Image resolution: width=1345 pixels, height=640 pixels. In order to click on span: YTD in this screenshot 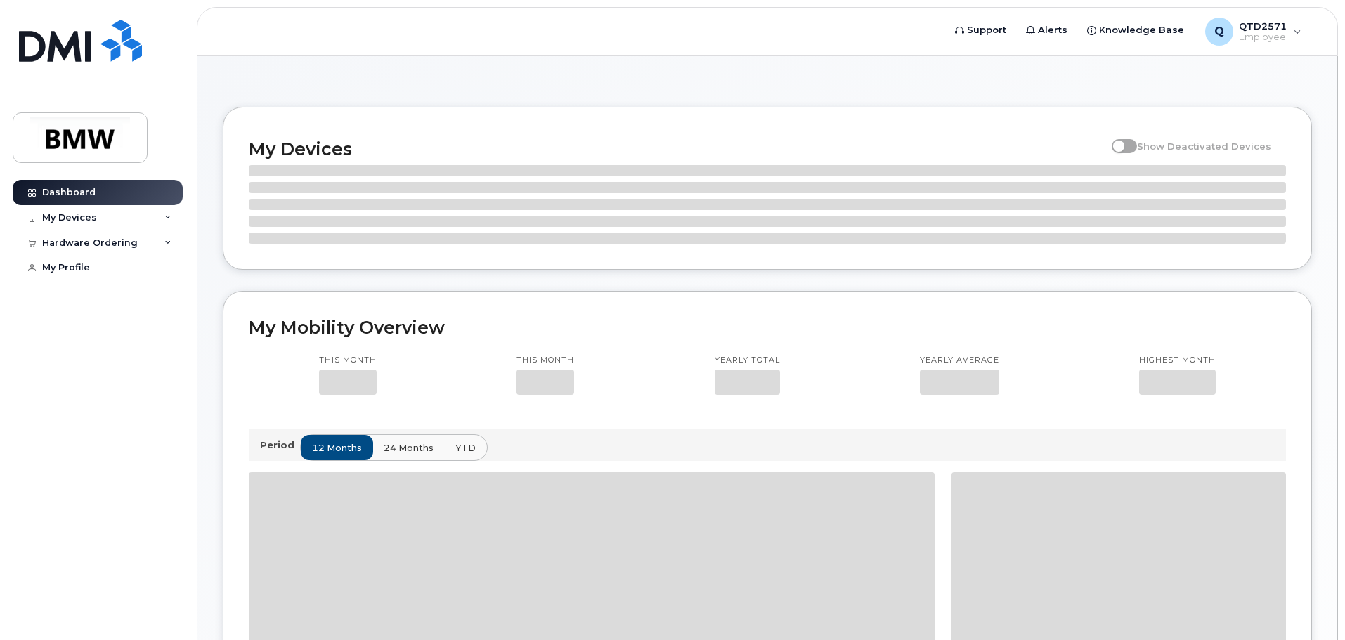, I will do `click(465, 448)`.